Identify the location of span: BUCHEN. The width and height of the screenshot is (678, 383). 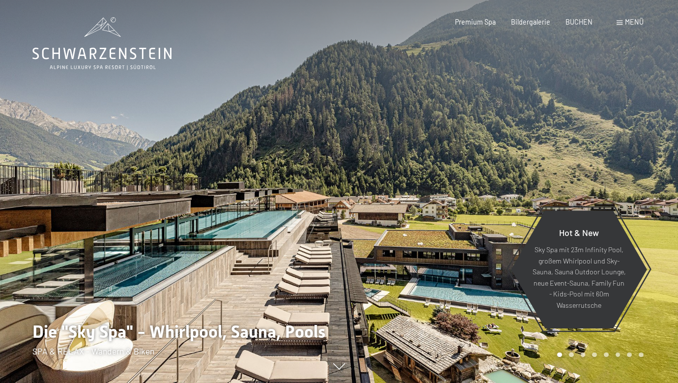
(579, 22).